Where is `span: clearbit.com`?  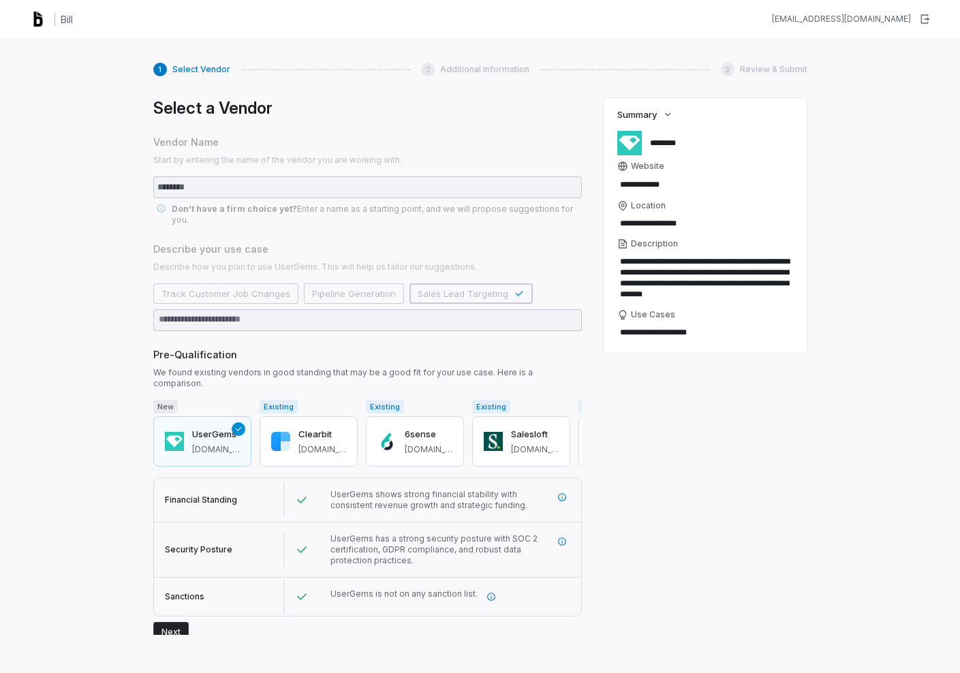
span: clearbit.com is located at coordinates (322, 450).